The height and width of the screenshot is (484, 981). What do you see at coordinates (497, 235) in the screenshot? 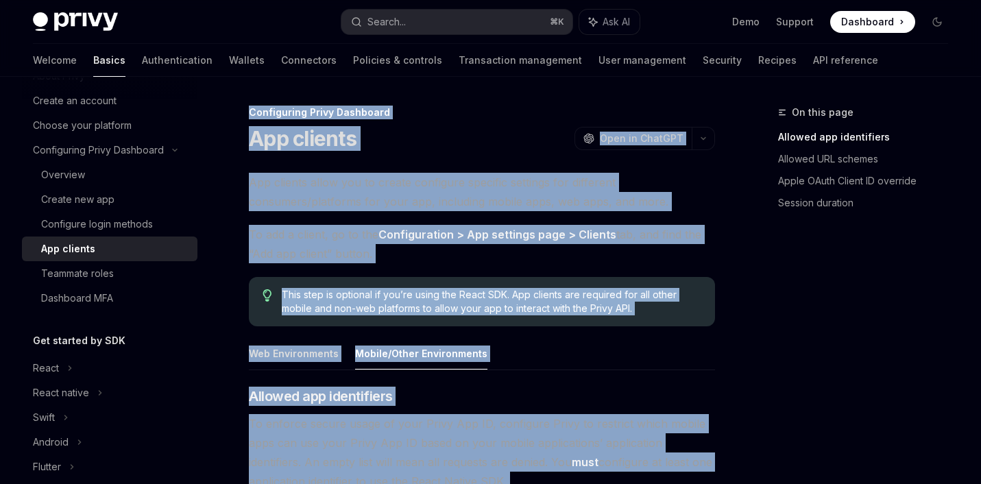
I see `a: Configuration > App settings page > Clients` at bounding box center [497, 235].